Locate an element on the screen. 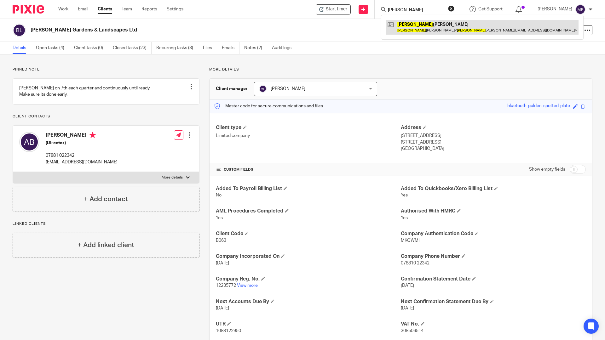 Image resolution: width=605 pixels, height=340 pixels. a: Recurring tasks (3) is located at coordinates (177, 48).